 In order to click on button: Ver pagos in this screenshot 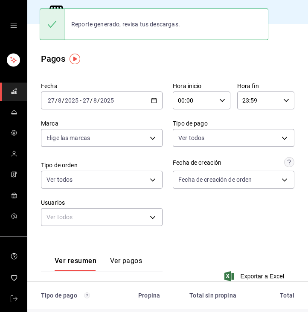, I will do `click(126, 264)`.